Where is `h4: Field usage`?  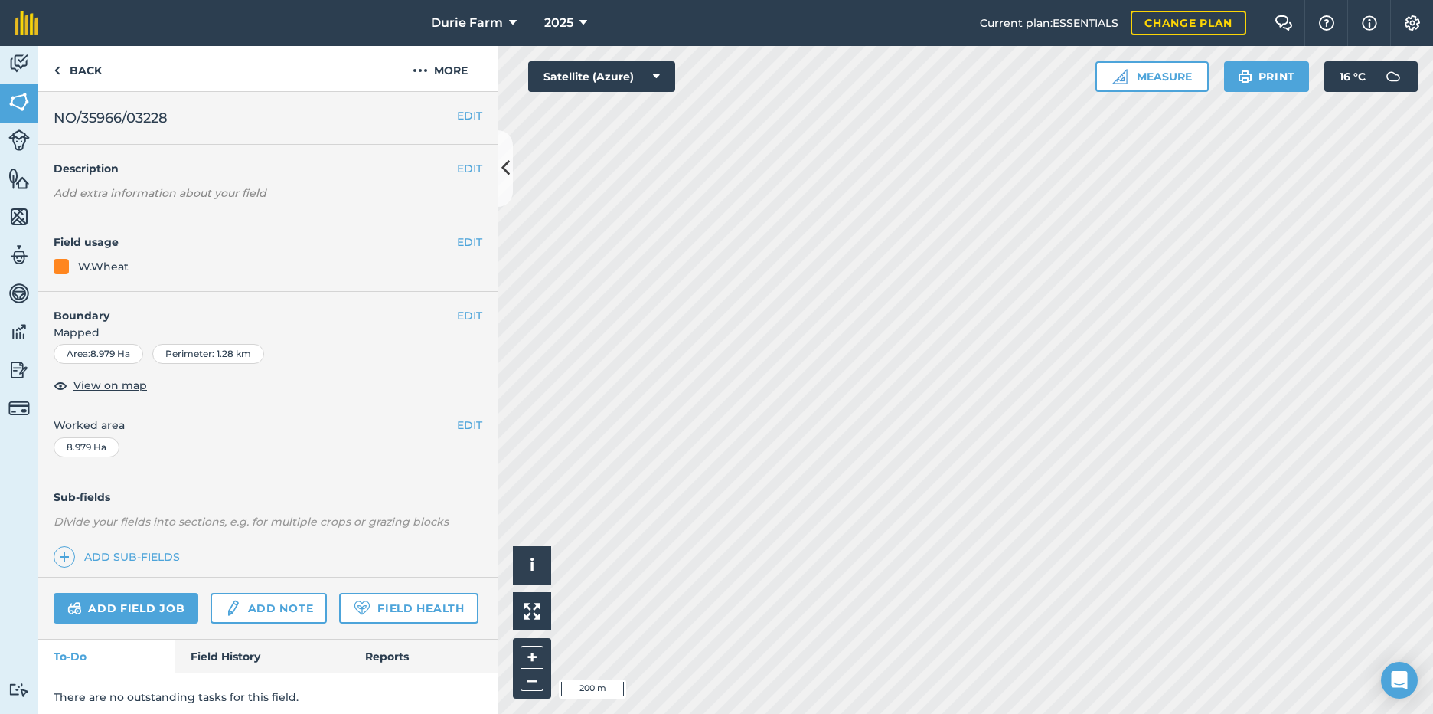
h4: Field usage is located at coordinates (255, 242).